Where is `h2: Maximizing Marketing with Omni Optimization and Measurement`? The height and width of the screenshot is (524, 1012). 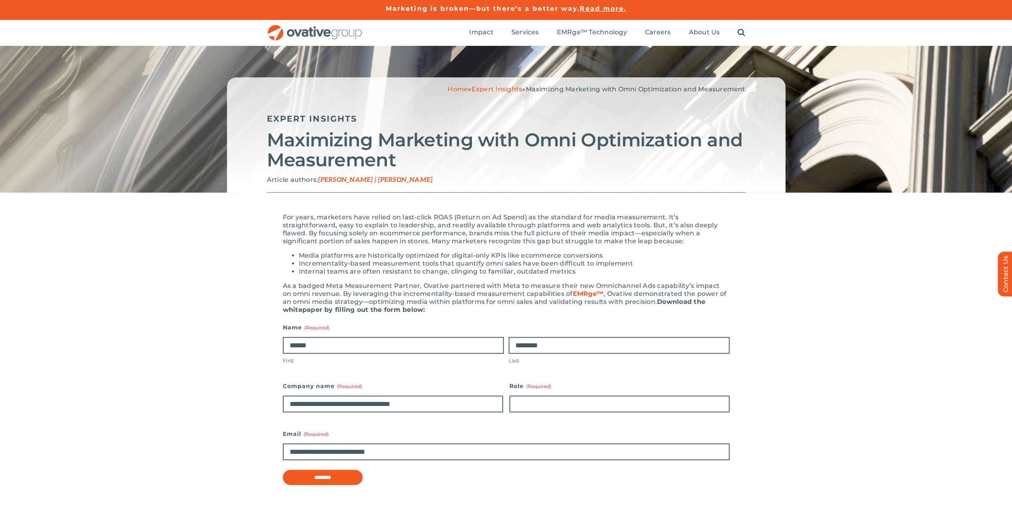
h2: Maximizing Marketing with Omni Optimization and Measurement is located at coordinates (506, 150).